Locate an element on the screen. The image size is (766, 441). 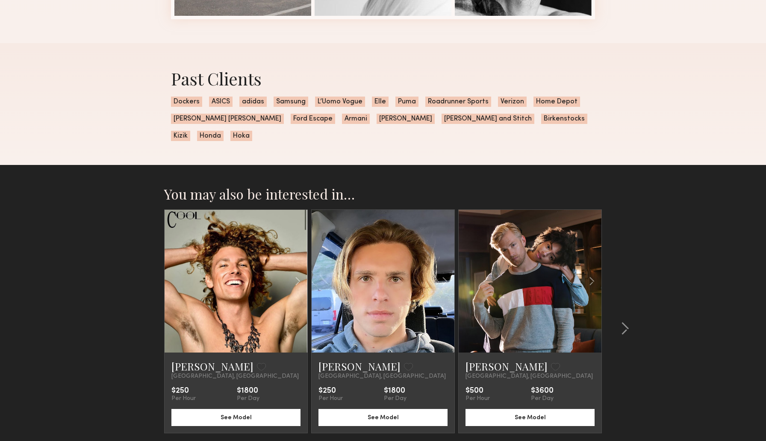
div: $3600 is located at coordinates (542, 391).